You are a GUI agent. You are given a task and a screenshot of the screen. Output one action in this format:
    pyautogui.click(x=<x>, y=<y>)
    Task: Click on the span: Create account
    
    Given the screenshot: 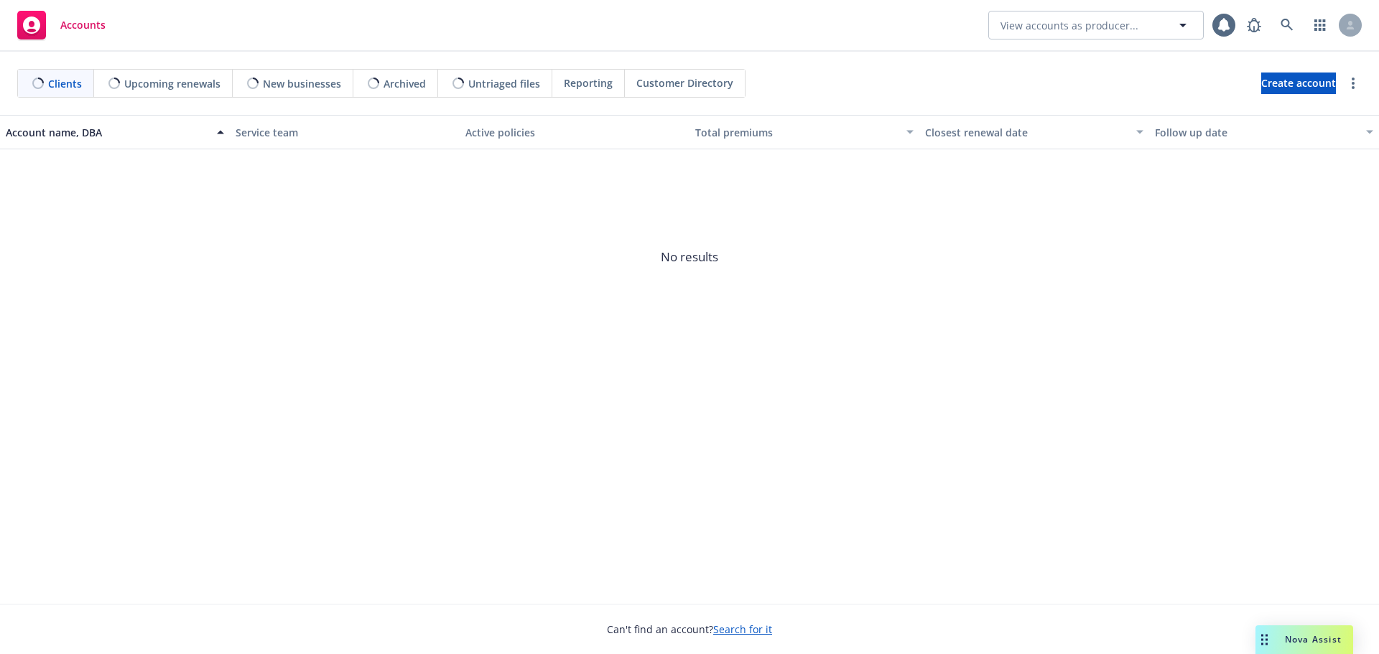 What is the action you would take?
    pyautogui.click(x=1299, y=83)
    